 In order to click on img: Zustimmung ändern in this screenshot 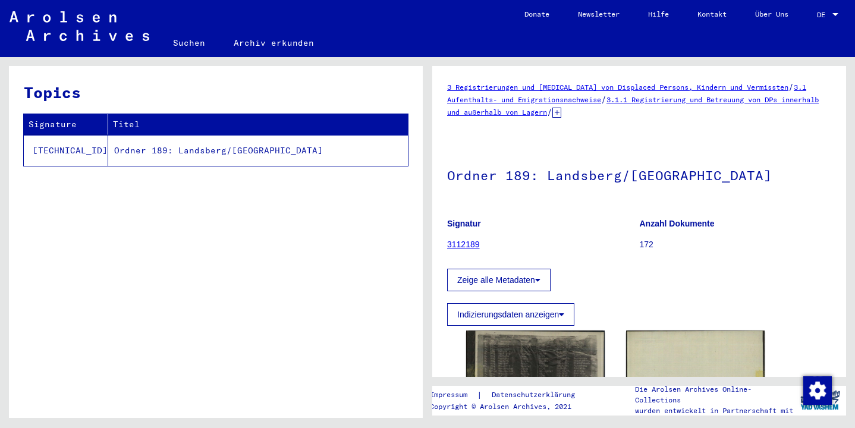, I will do `click(818, 391)`.